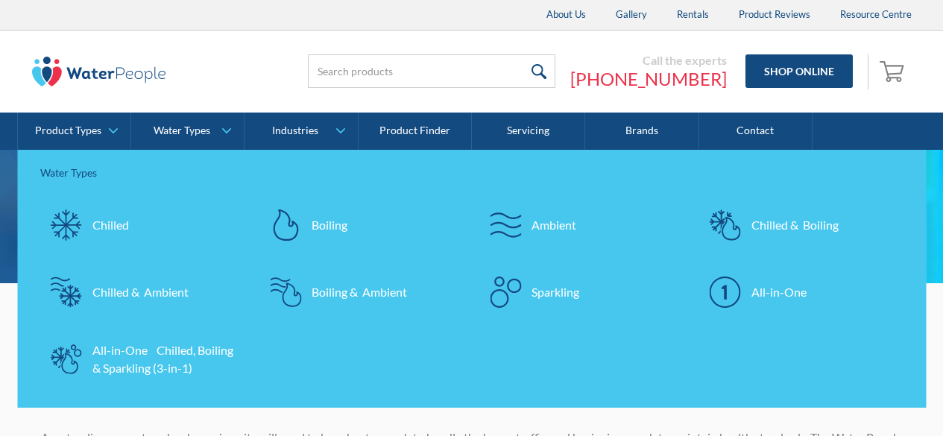  What do you see at coordinates (582, 292) in the screenshot?
I see `a: Sparkling` at bounding box center [582, 292].